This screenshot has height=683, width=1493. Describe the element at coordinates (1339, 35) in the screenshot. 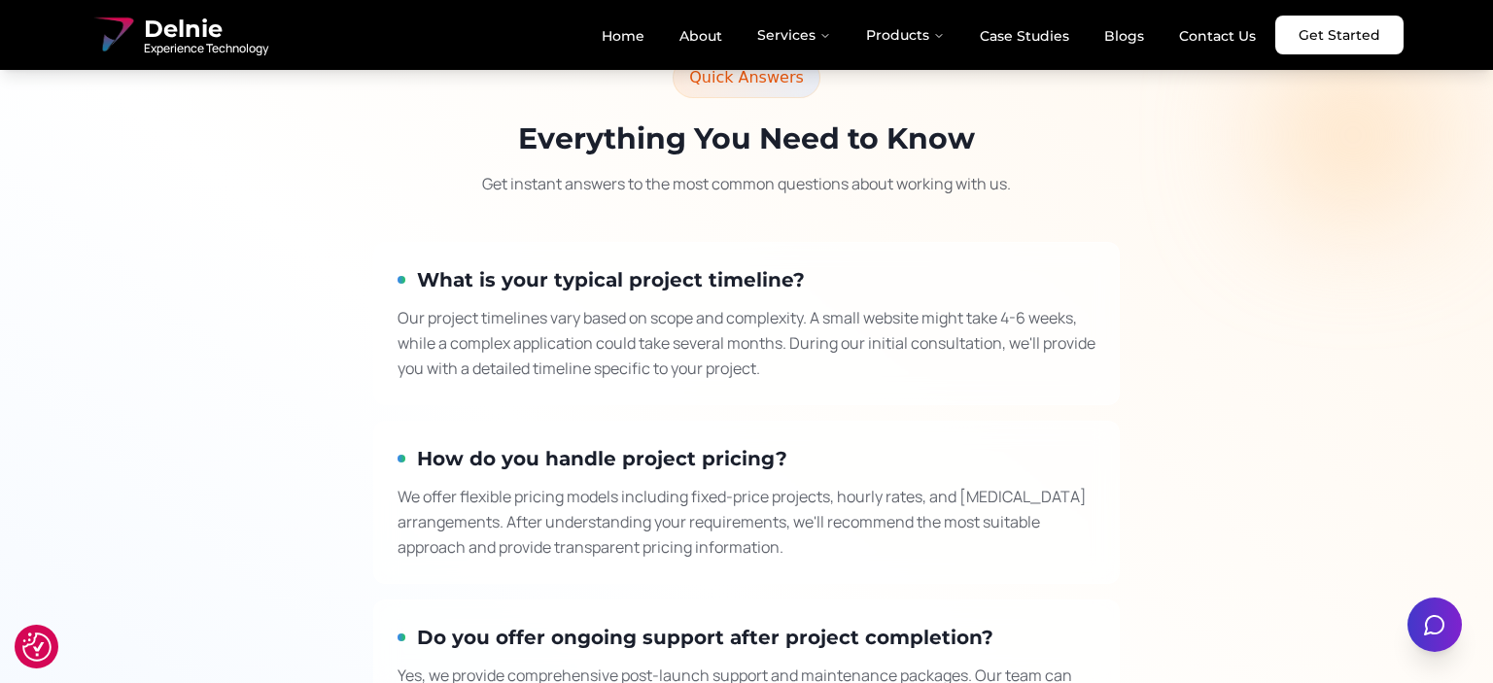

I see `a: Get Started` at that location.